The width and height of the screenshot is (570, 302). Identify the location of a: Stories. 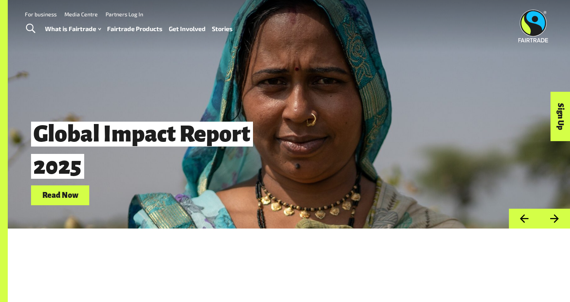
(222, 29).